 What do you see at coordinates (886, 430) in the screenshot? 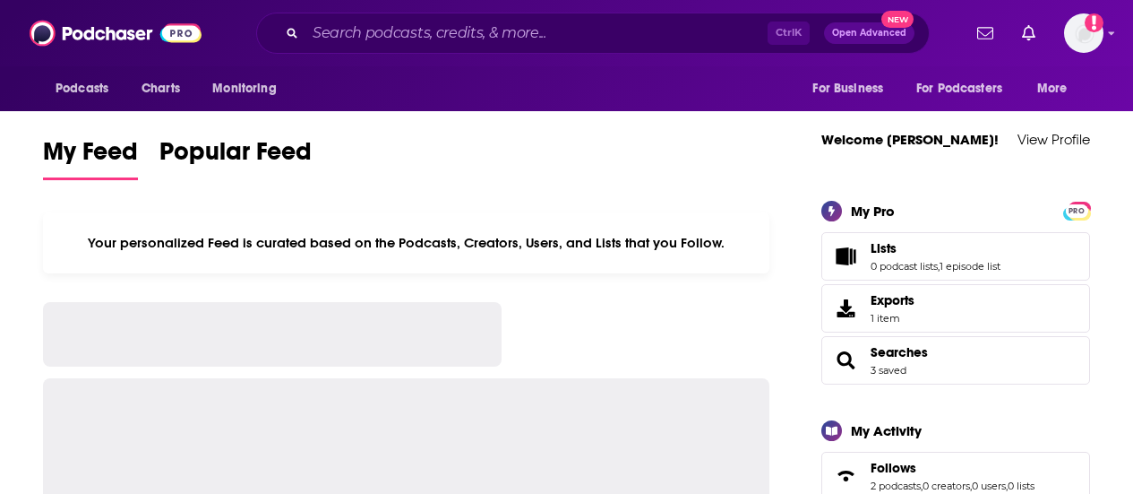
I see `div: My Activity` at bounding box center [886, 430].